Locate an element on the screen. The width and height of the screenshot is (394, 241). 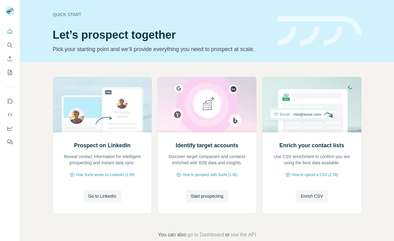
p: Use CSV enrichment to confirm you are using the best data available. is located at coordinates (312, 159).